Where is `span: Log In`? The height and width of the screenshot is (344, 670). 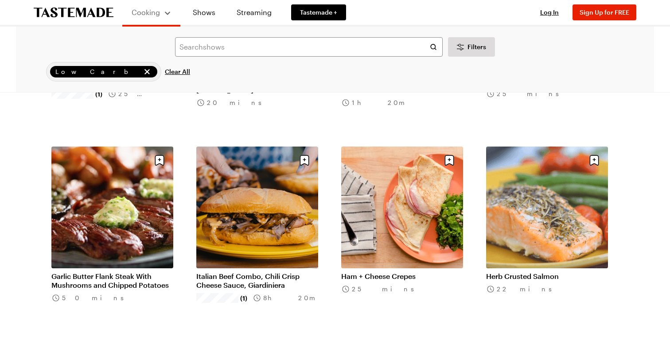
span: Log In is located at coordinates (549, 12).